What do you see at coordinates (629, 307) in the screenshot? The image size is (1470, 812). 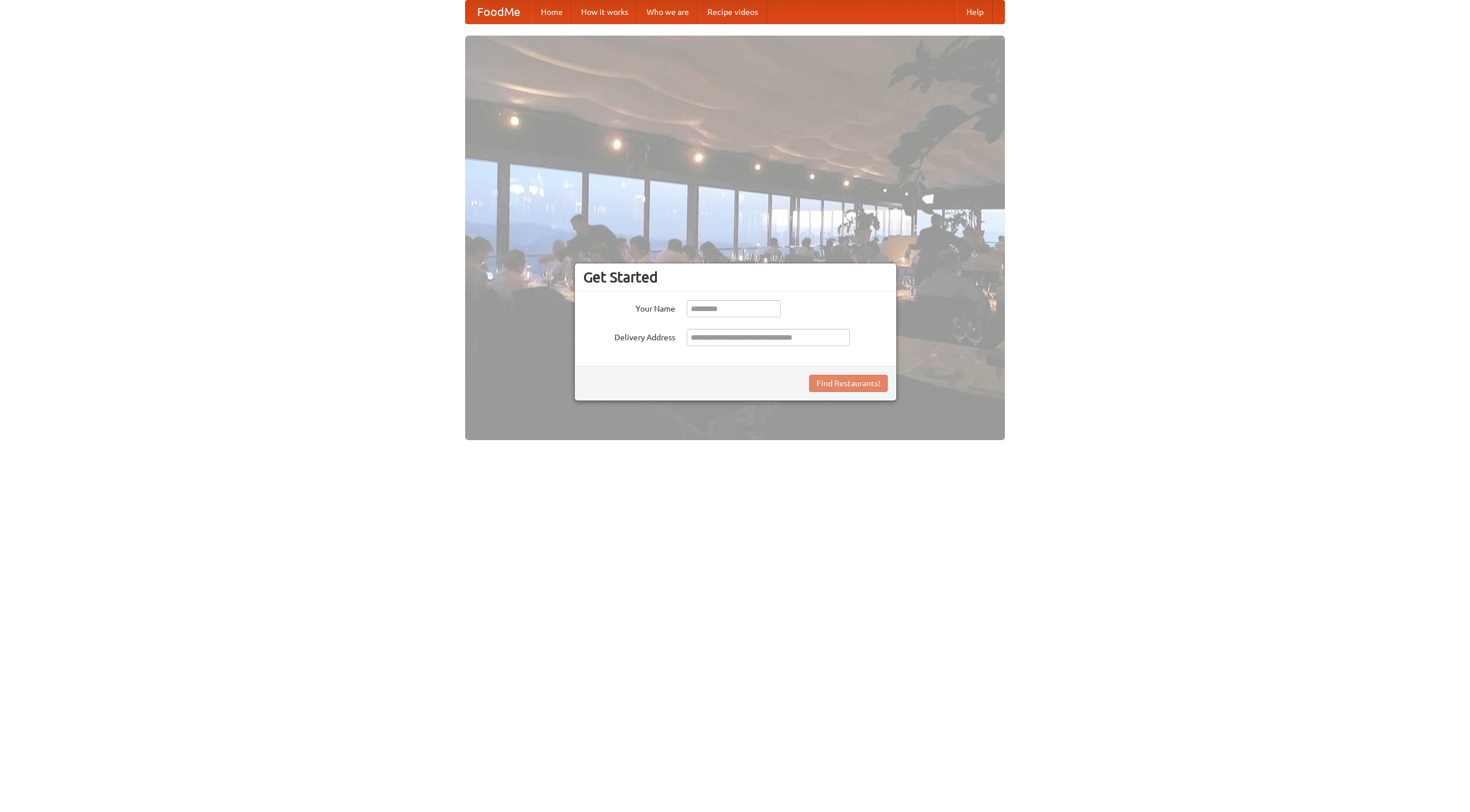 I see `label: Your Name` at bounding box center [629, 307].